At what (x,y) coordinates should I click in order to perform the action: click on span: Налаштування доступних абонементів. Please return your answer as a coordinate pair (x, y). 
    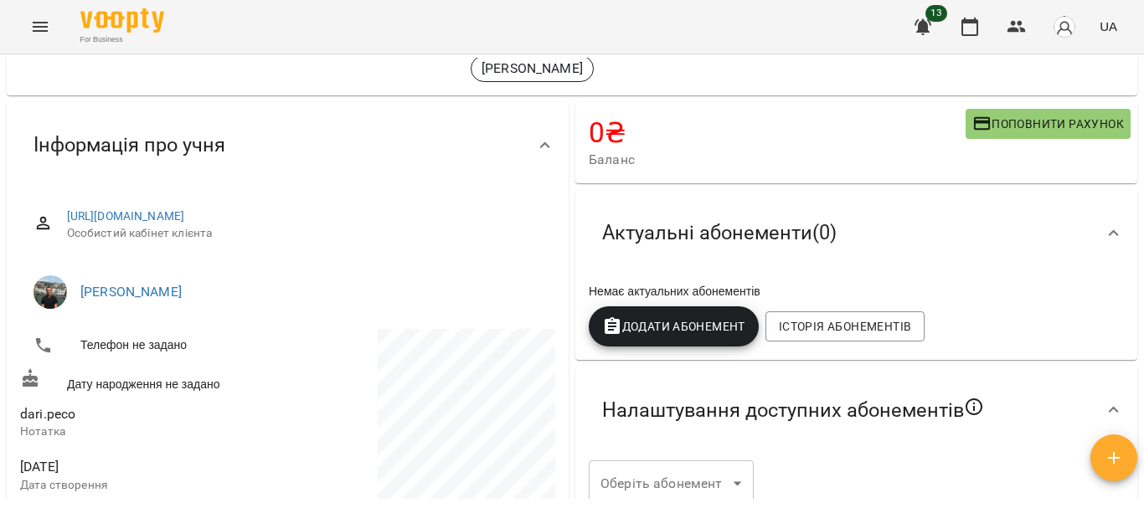
    Looking at the image, I should click on (793, 410).